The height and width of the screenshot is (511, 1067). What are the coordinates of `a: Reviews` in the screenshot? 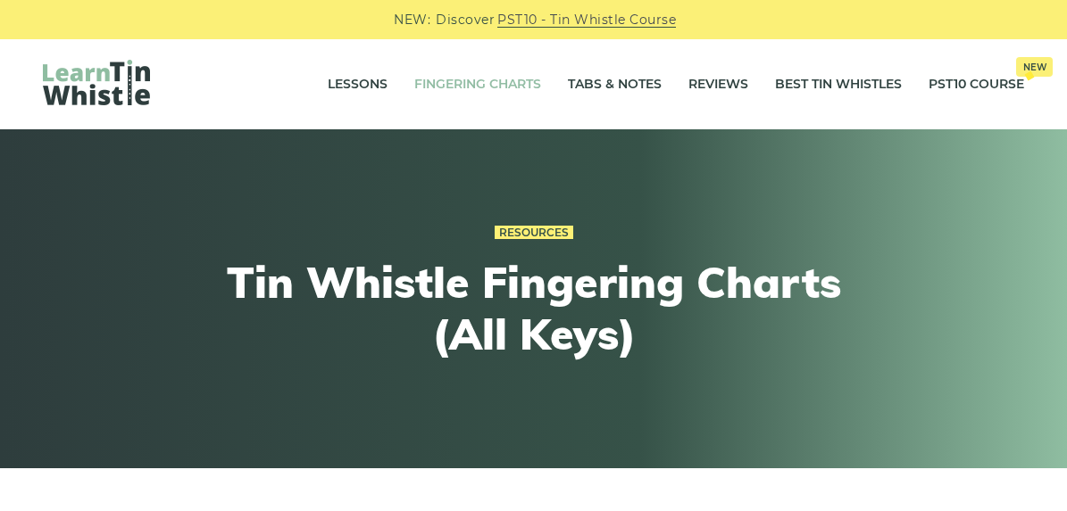 It's located at (718, 85).